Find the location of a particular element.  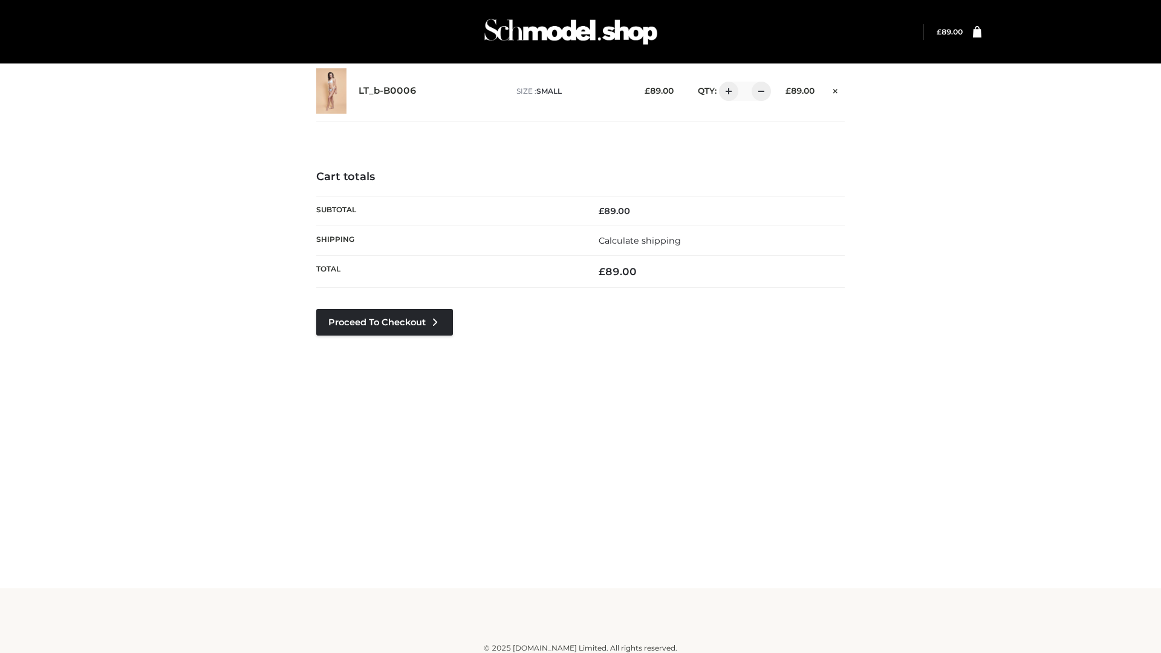

th: Total is located at coordinates (448, 271).